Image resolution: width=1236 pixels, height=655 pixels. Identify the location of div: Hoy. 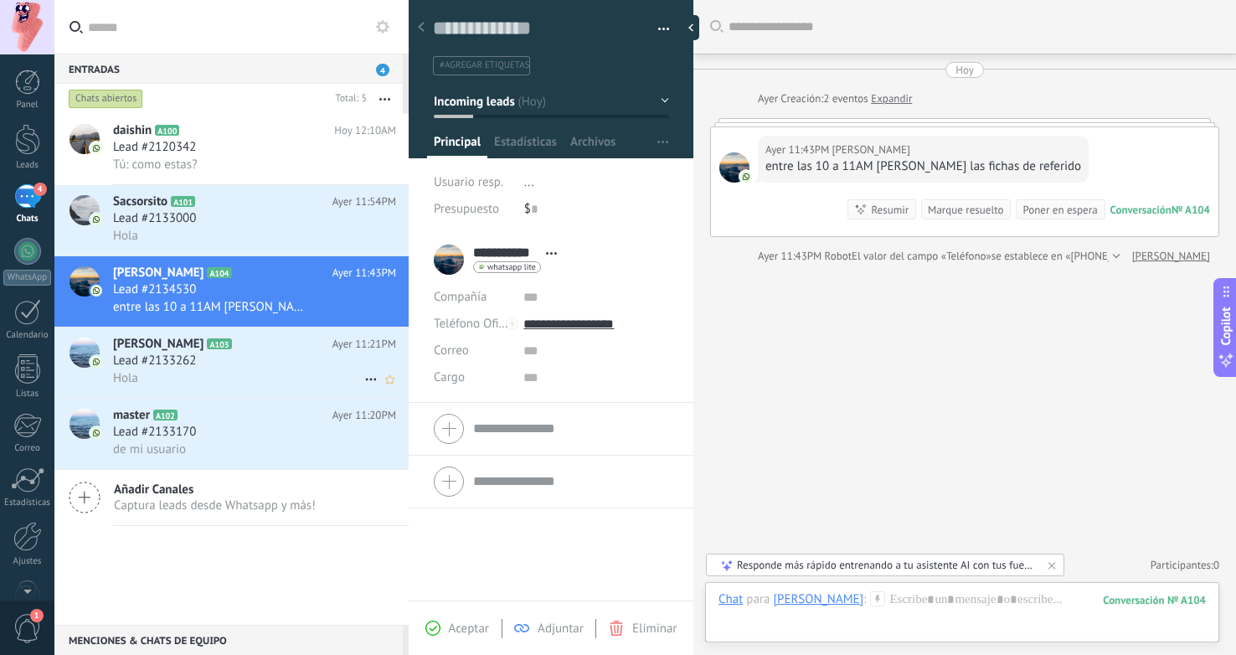
(965, 69).